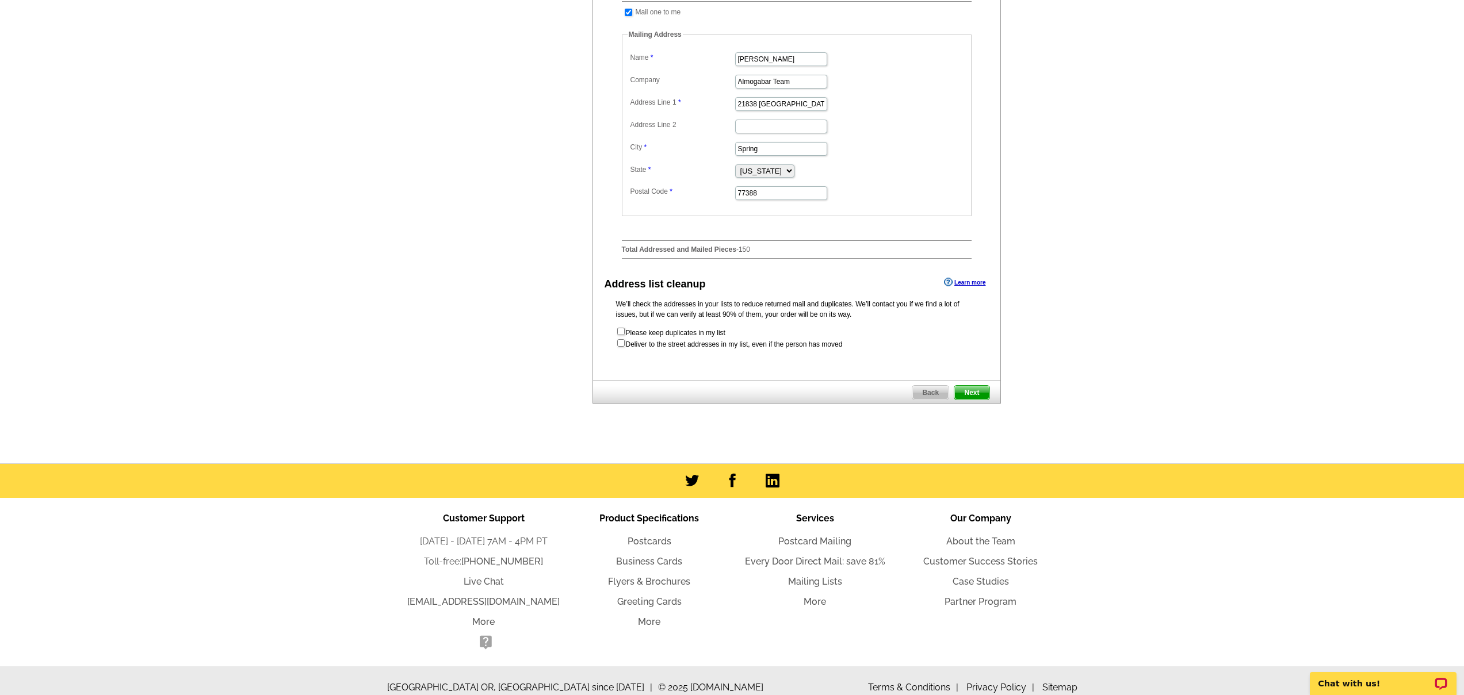  Describe the element at coordinates (655, 284) in the screenshot. I see `div: Address list cleanup` at that location.